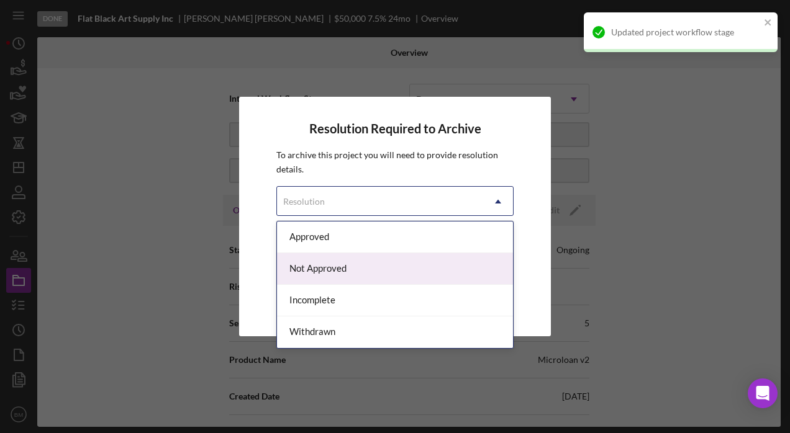 This screenshot has width=790, height=433. What do you see at coordinates (395, 269) in the screenshot?
I see `div: Not Approved` at bounding box center [395, 269].